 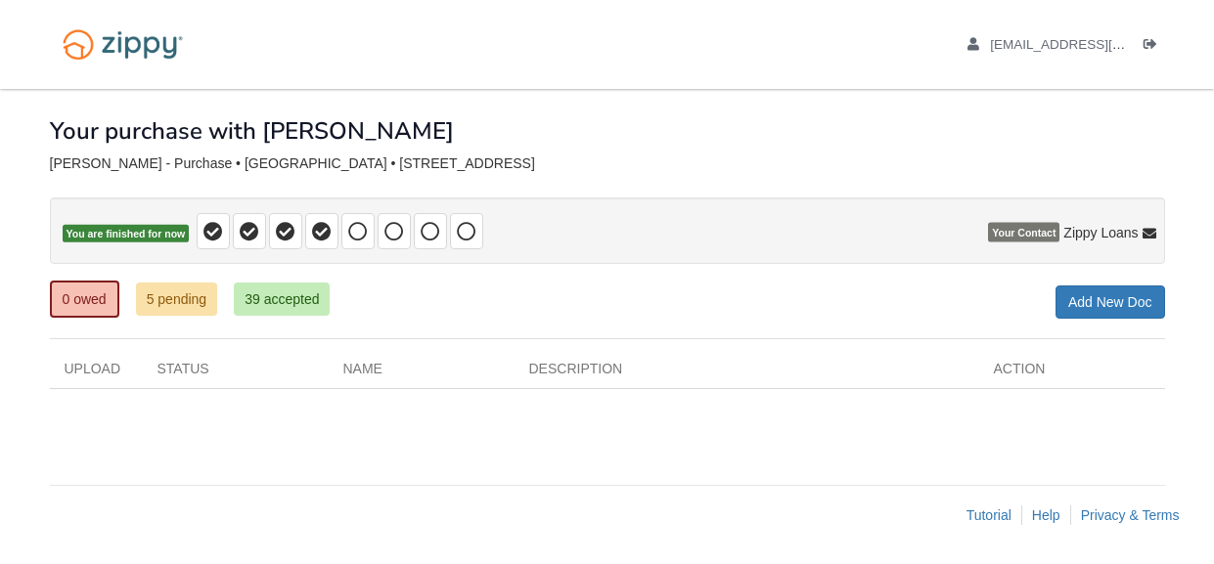 I want to click on a: 5 pending, so click(x=177, y=299).